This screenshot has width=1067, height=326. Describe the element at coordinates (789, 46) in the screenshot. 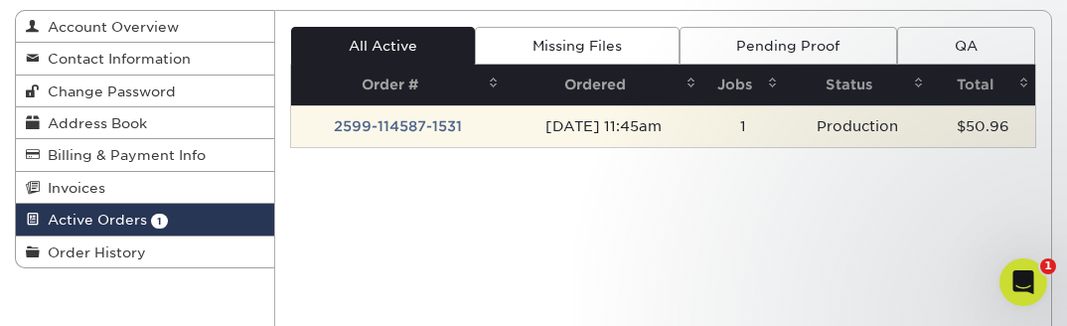

I see `a: Pending Proof` at that location.